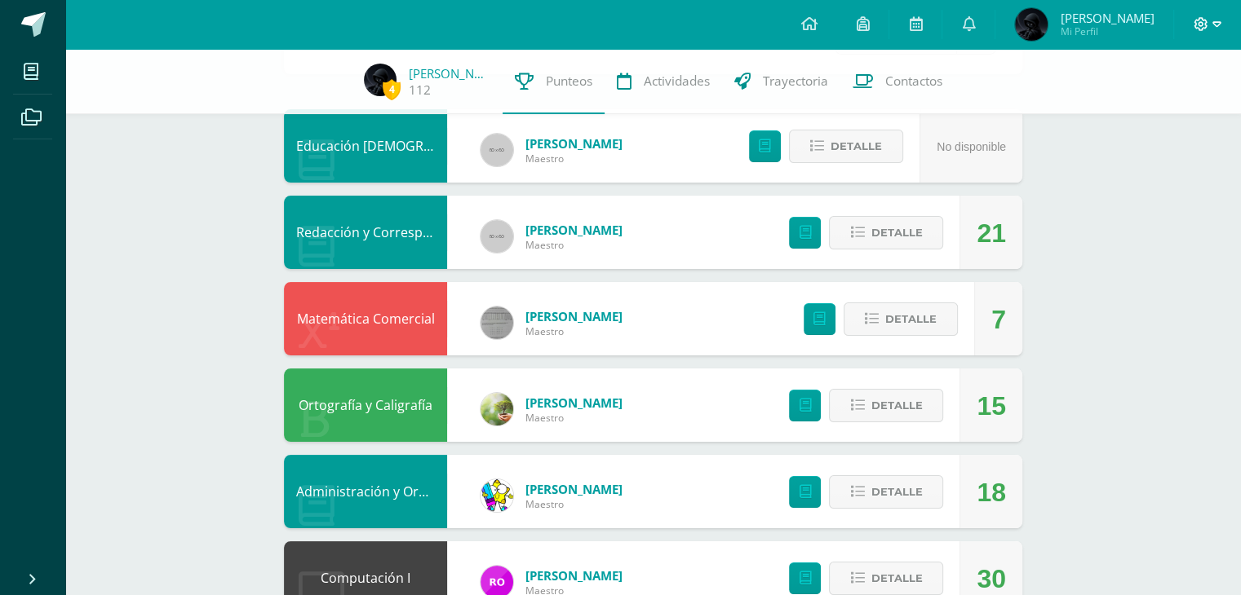  I want to click on span: Contactos, so click(914, 81).